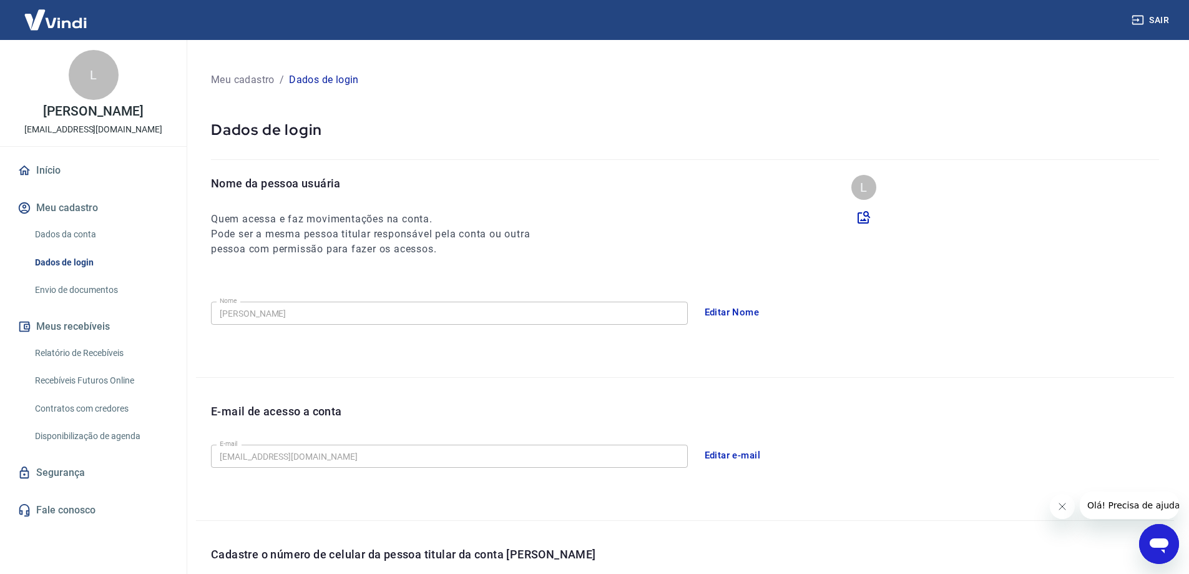 This screenshot has height=574, width=1189. What do you see at coordinates (228, 300) in the screenshot?
I see `label: Nome` at bounding box center [228, 300].